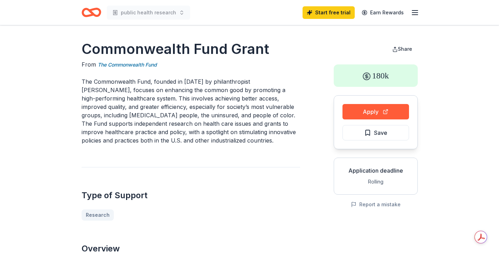 This screenshot has height=256, width=499. What do you see at coordinates (149, 13) in the screenshot?
I see `span: public health research` at bounding box center [149, 13].